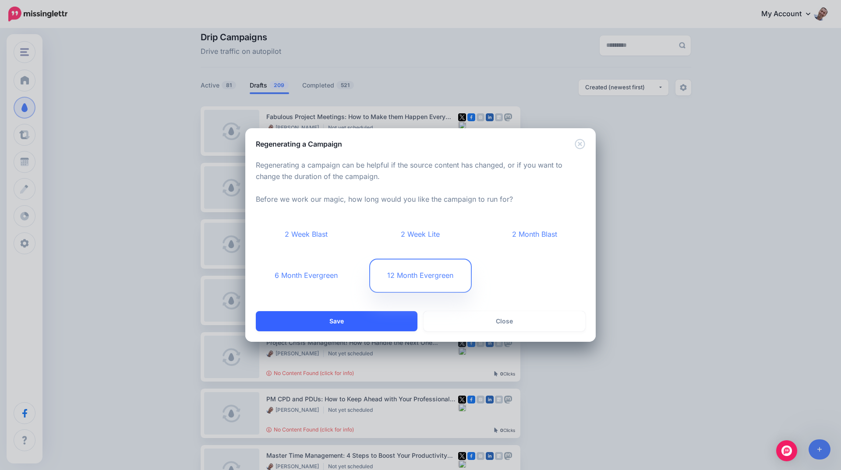 The height and width of the screenshot is (470, 841). I want to click on button: Close, so click(580, 144).